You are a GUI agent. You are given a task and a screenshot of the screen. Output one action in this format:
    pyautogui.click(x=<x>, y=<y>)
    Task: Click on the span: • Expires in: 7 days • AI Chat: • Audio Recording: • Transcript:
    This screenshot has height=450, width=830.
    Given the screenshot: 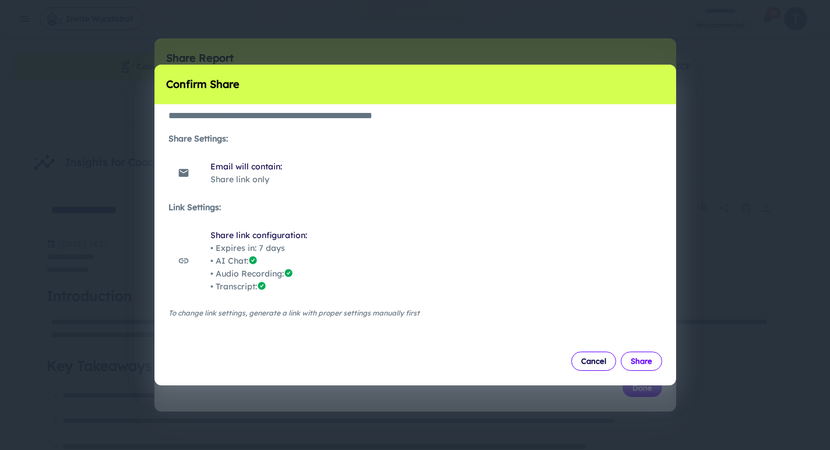 What is the action you would take?
    pyautogui.click(x=431, y=267)
    